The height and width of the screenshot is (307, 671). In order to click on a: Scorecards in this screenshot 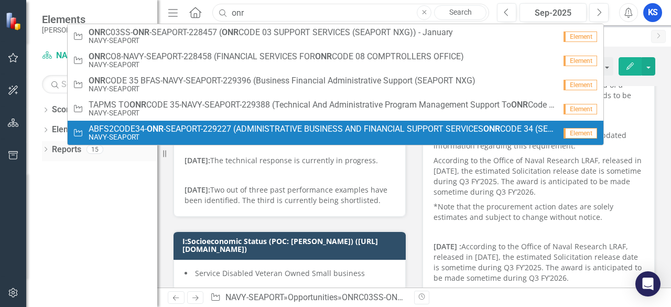, I will do `click(73, 110)`.